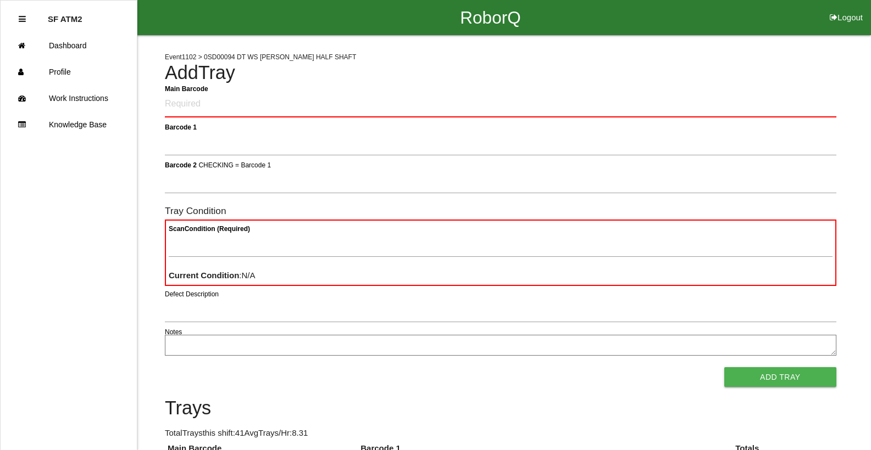 This screenshot has width=871, height=450. I want to click on b: Barcode 1, so click(181, 127).